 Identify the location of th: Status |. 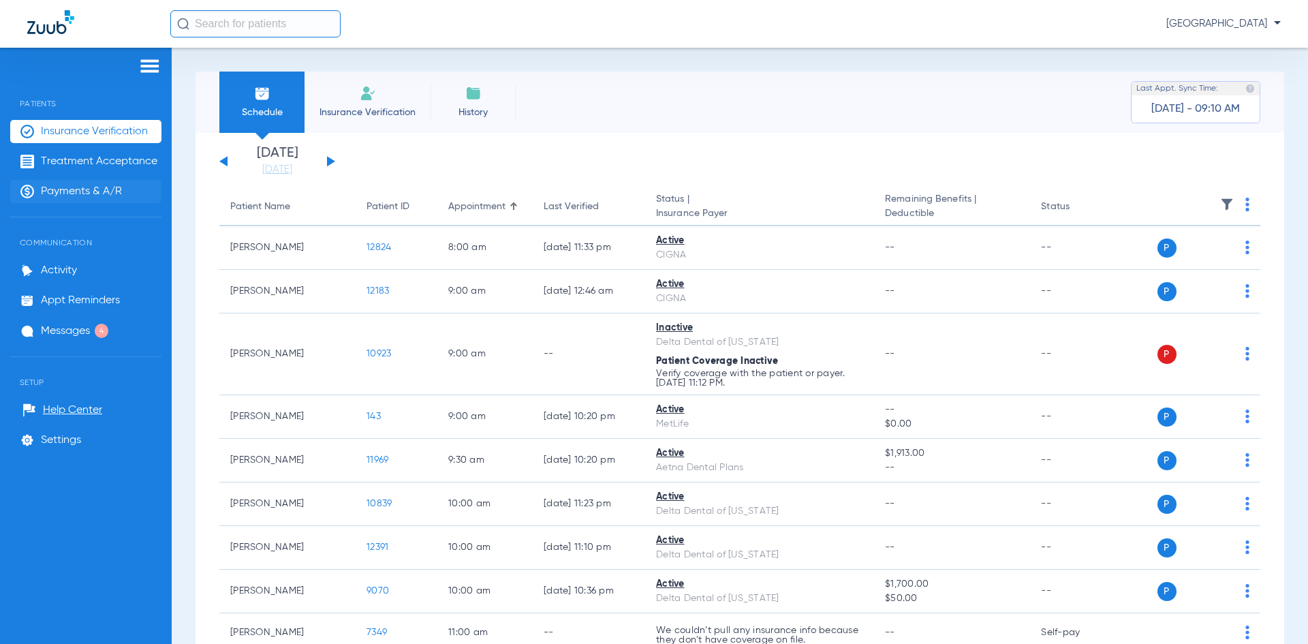
(759, 207).